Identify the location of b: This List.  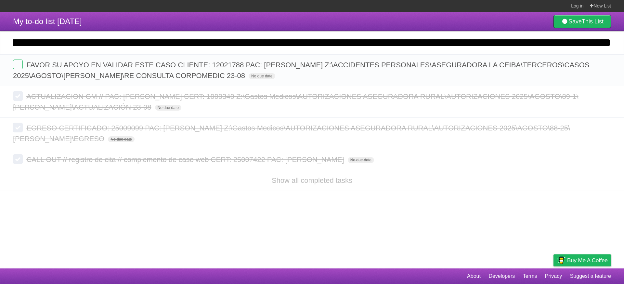
(593, 21).